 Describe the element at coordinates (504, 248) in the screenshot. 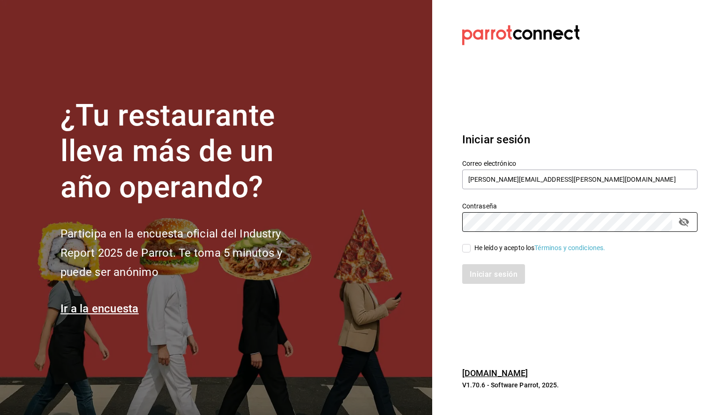

I see `font: He leído y acepto los` at that location.